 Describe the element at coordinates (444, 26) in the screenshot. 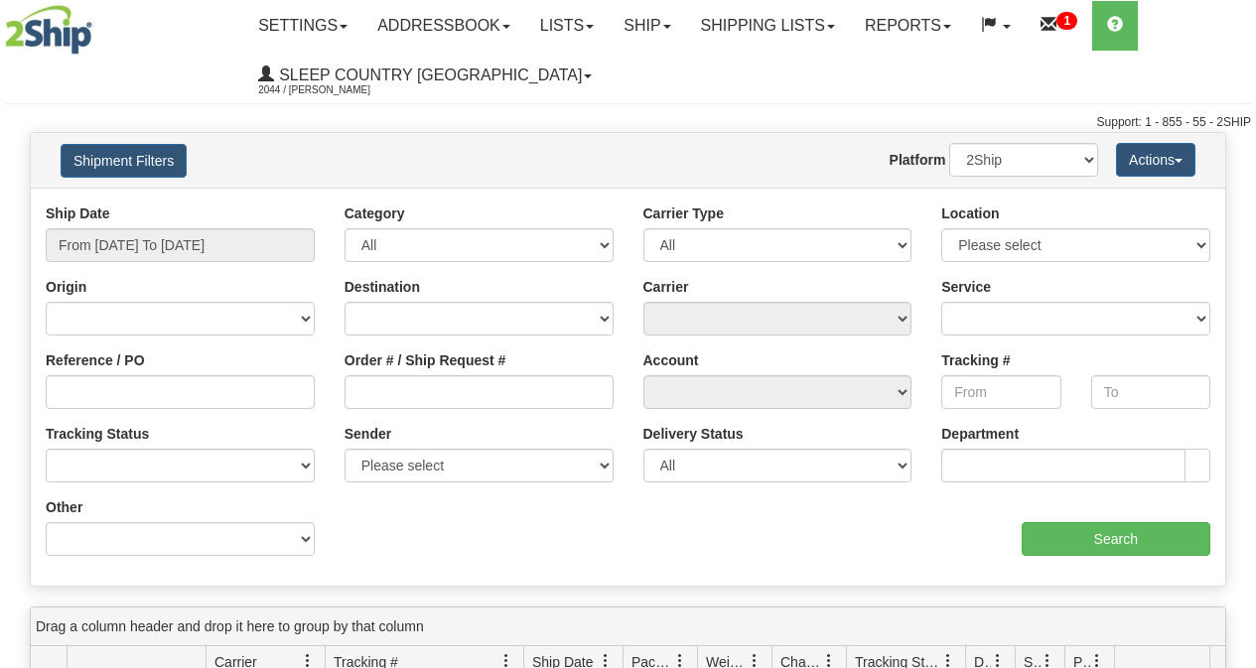

I see `a: Addressbook` at that location.